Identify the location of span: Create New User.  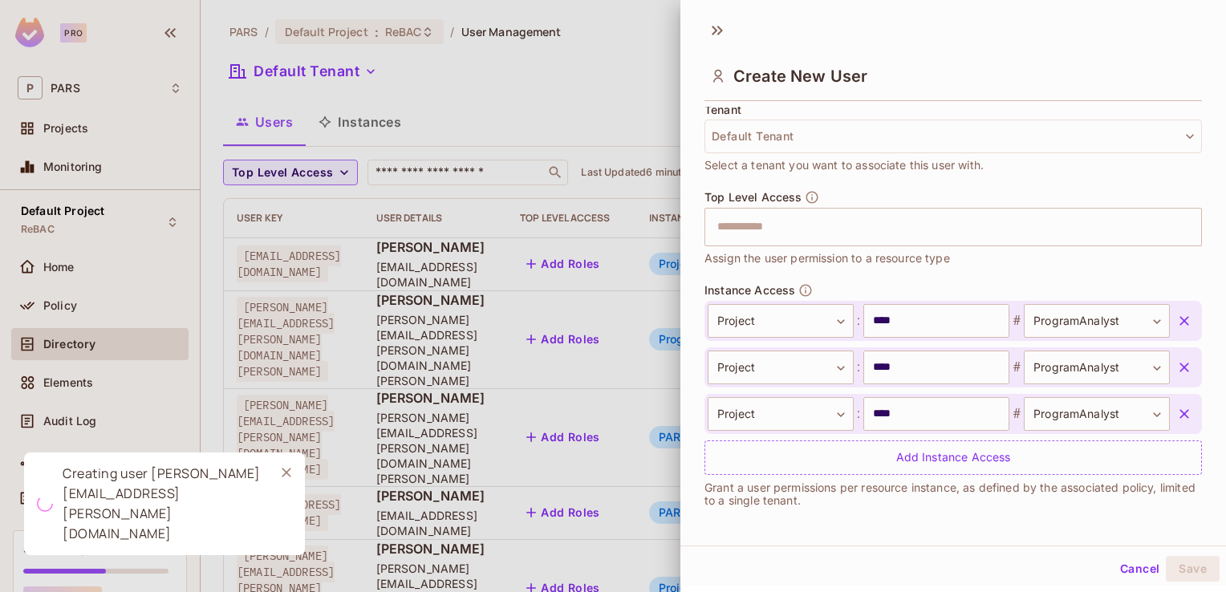
(800, 76).